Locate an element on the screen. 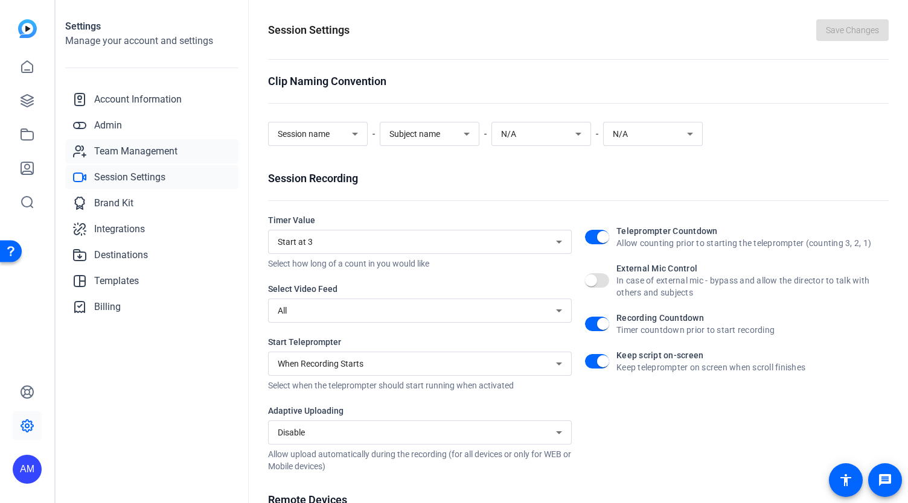 The height and width of the screenshot is (503, 908). a: Account Information is located at coordinates (152, 100).